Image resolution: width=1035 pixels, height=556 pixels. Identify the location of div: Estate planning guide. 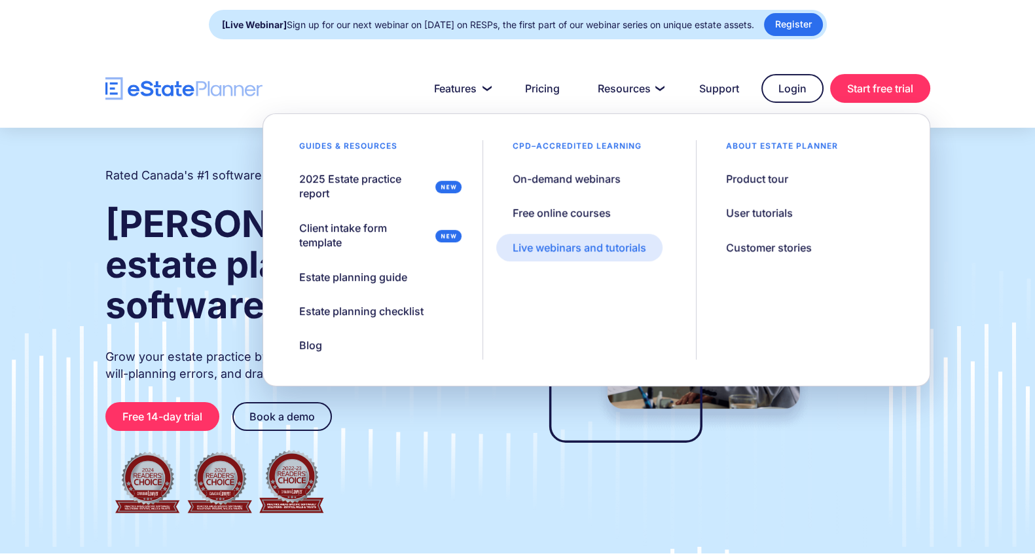
(353, 277).